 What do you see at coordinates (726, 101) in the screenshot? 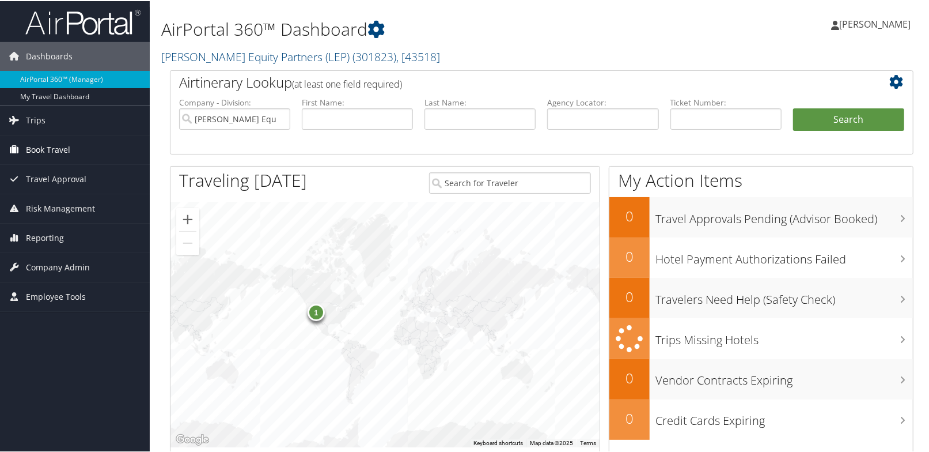
I see `label: Ticket Number:` at bounding box center [726, 101].